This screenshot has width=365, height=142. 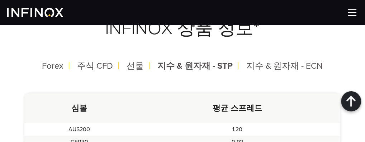 What do you see at coordinates (237, 129) in the screenshot?
I see `td: 1.20` at bounding box center [237, 129].